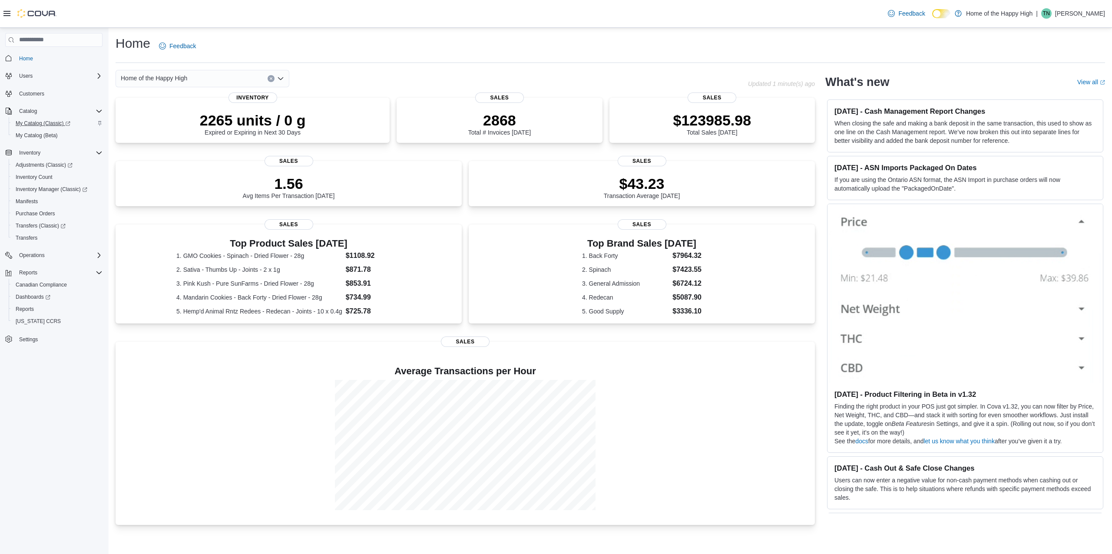 This screenshot has width=1112, height=554. What do you see at coordinates (687, 256) in the screenshot?
I see `dd: $7964.32` at bounding box center [687, 256].